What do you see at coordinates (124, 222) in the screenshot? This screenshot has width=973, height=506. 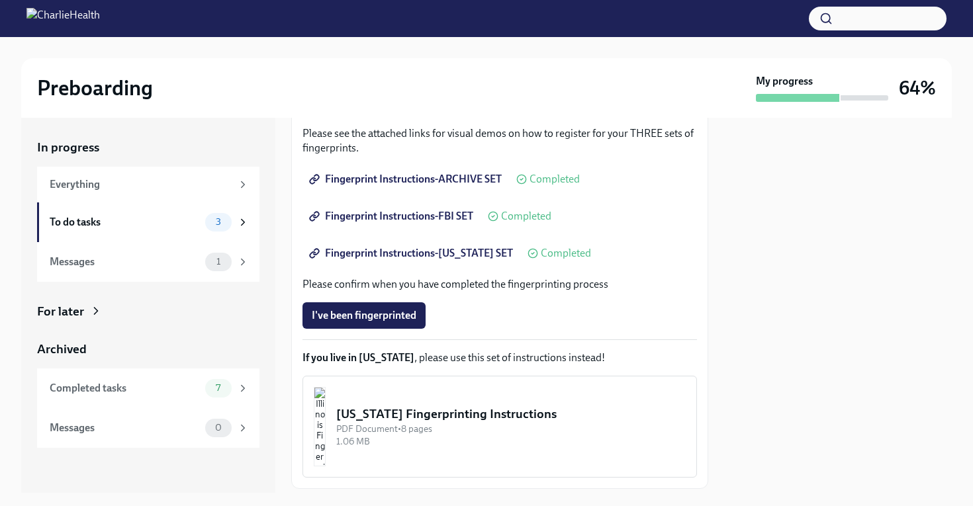 I see `div: To do tasks` at bounding box center [124, 222].